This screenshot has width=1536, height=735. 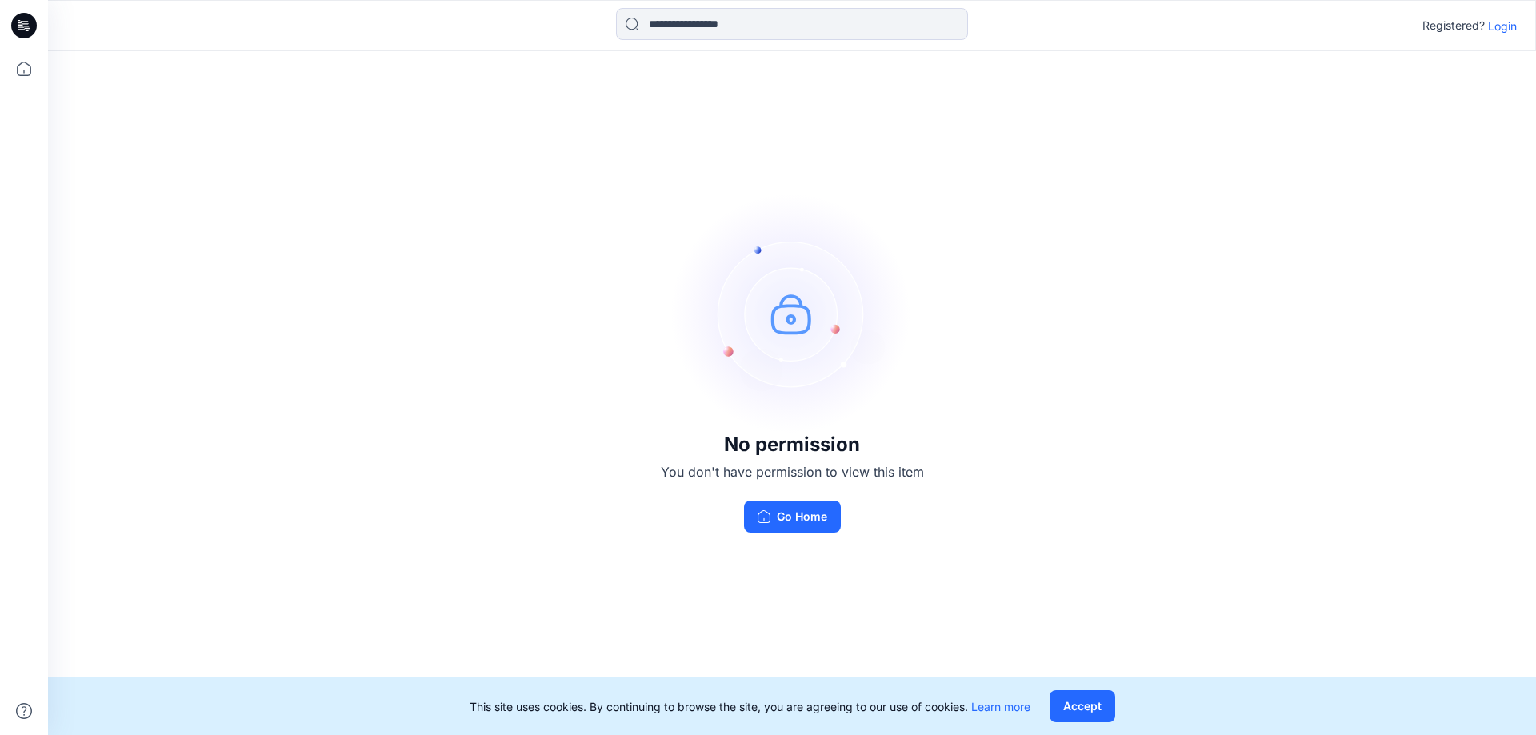 I want to click on button: Accept, so click(x=1082, y=706).